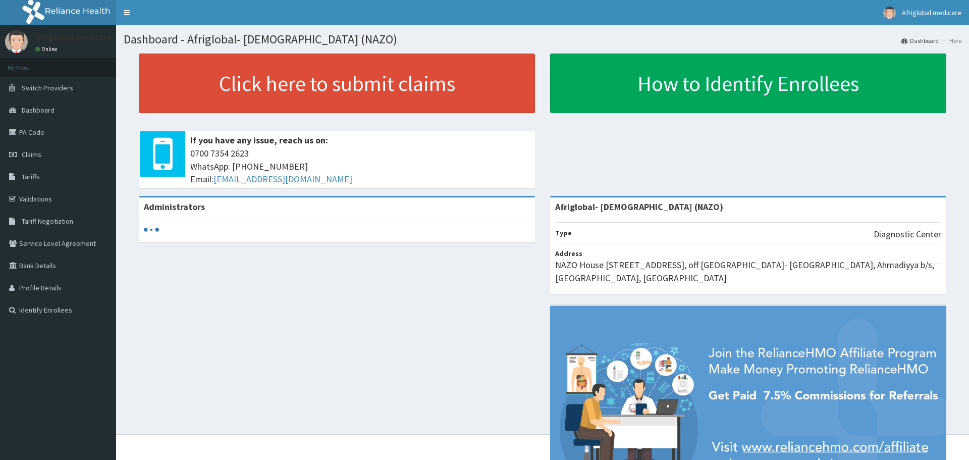 The height and width of the screenshot is (460, 969). Describe the element at coordinates (908, 234) in the screenshot. I see `p: Diagnostic Center` at that location.